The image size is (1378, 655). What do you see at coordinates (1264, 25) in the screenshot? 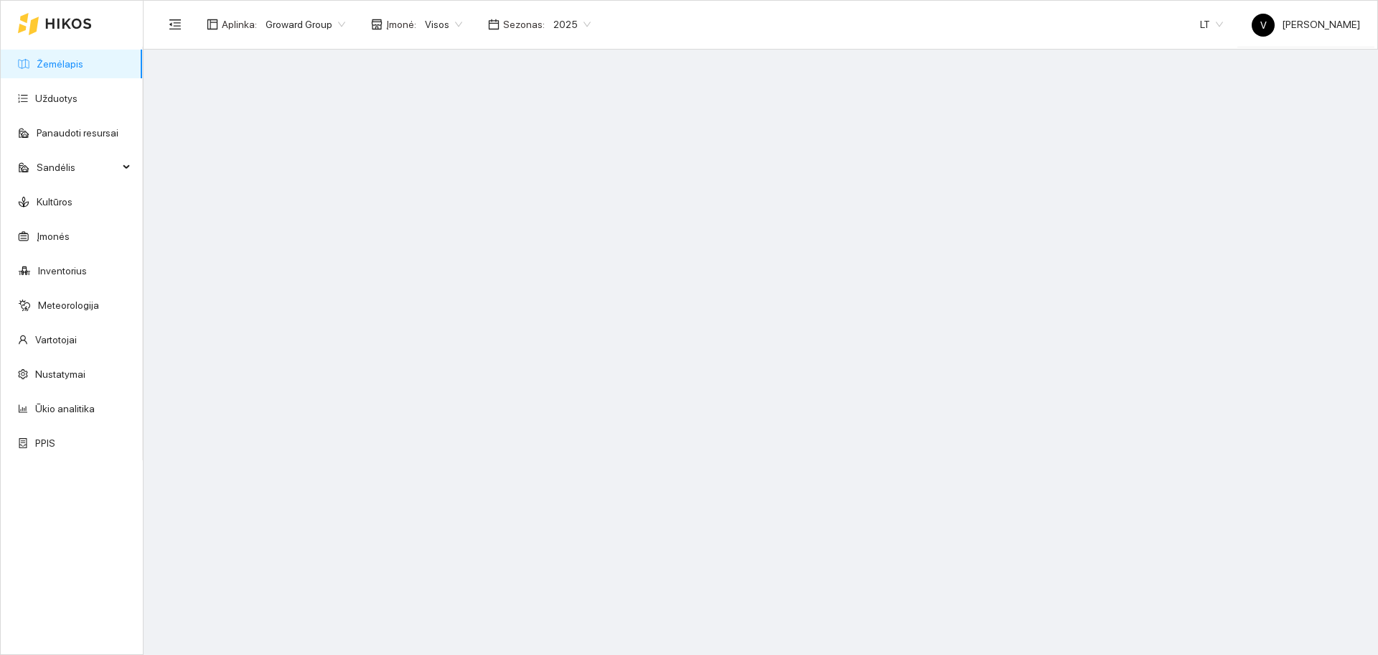
I see `span: V` at bounding box center [1264, 25].